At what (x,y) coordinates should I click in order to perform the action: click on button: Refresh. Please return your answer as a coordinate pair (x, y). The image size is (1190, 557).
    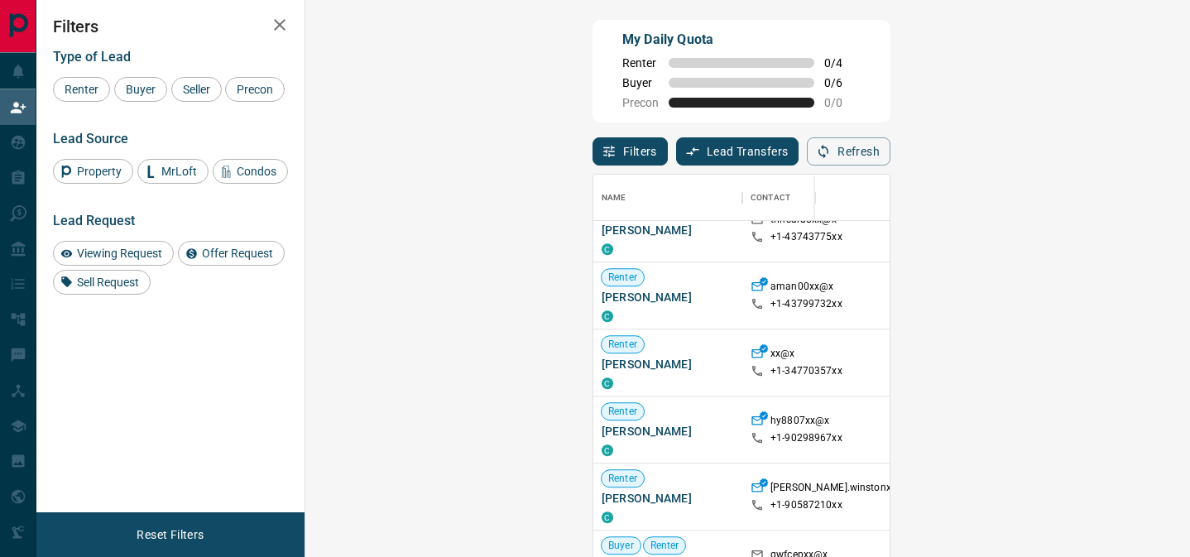
    Looking at the image, I should click on (848, 151).